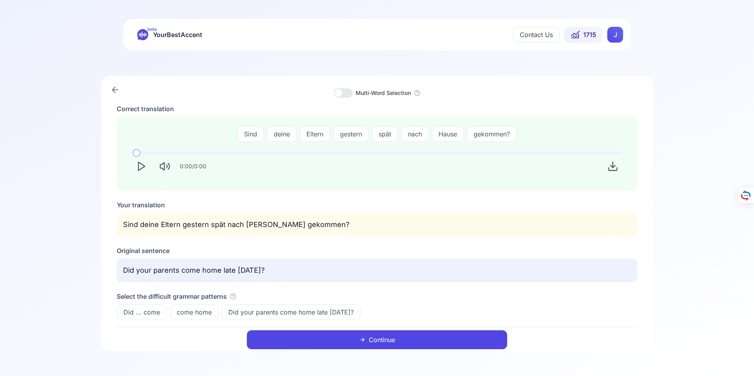 The width and height of the screenshot is (754, 376). What do you see at coordinates (383, 93) in the screenshot?
I see `button: Multi-Word Selection` at bounding box center [383, 93].